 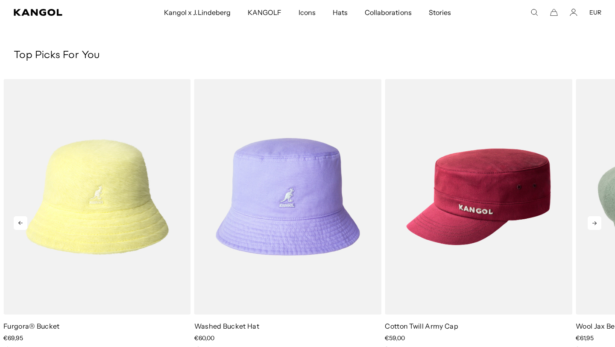 What do you see at coordinates (422, 326) in the screenshot?
I see `a: Cotton Twill Army Cap` at bounding box center [422, 326].